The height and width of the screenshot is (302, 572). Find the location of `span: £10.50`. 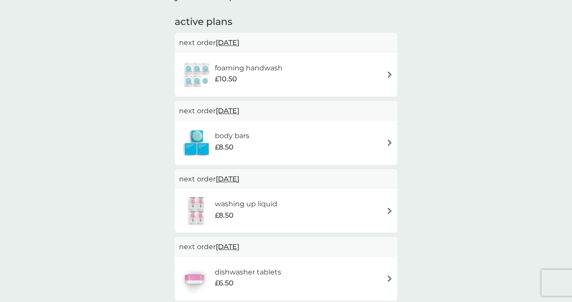

span: £10.50 is located at coordinates (226, 79).